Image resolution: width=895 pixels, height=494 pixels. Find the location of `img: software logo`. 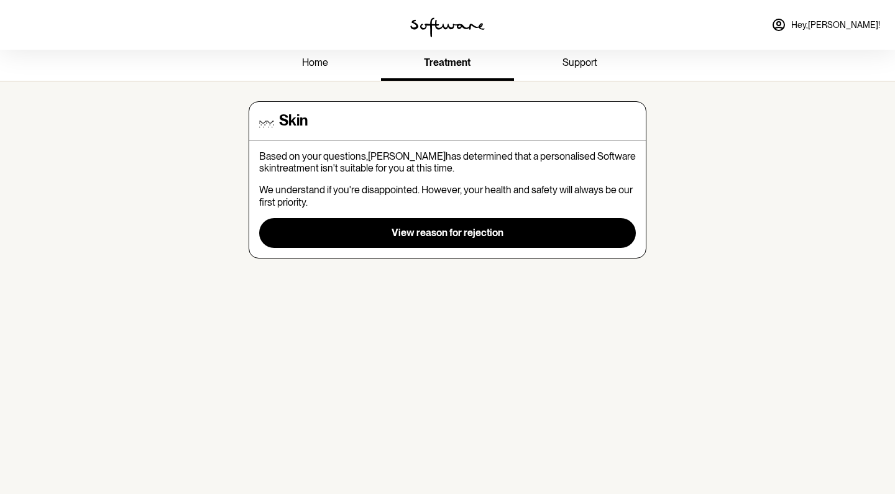

img: software logo is located at coordinates (448, 27).